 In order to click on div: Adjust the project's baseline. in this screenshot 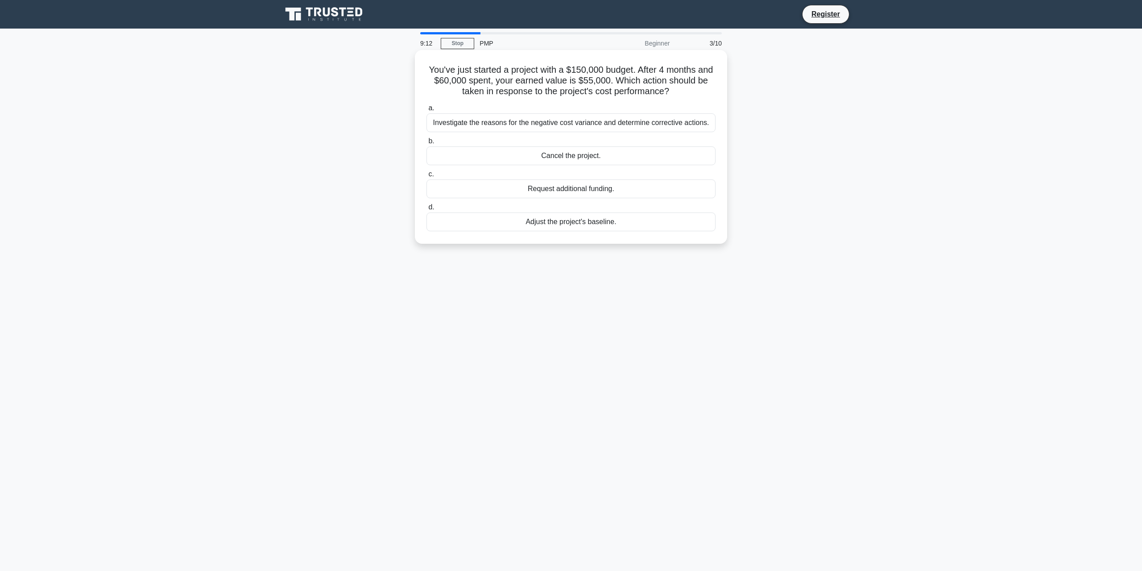, I will do `click(571, 222)`.